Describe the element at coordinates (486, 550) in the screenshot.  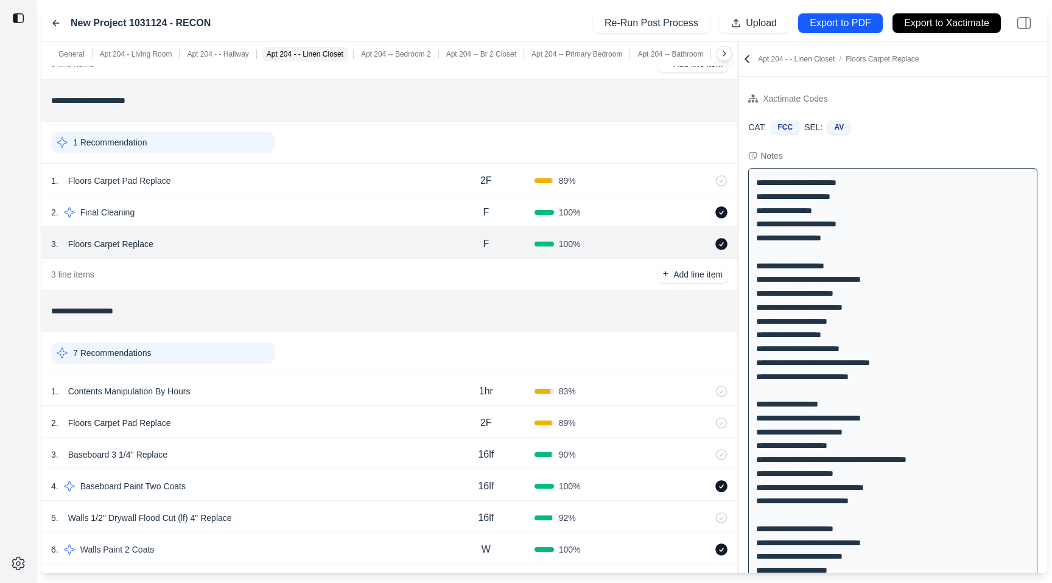
I see `p: W` at that location.